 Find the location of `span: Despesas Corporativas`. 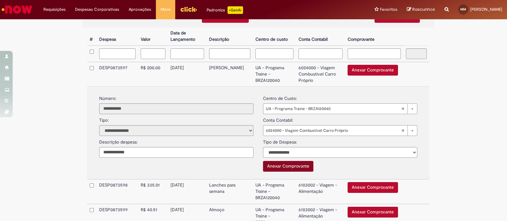

span: Despesas Corporativas is located at coordinates (97, 10).